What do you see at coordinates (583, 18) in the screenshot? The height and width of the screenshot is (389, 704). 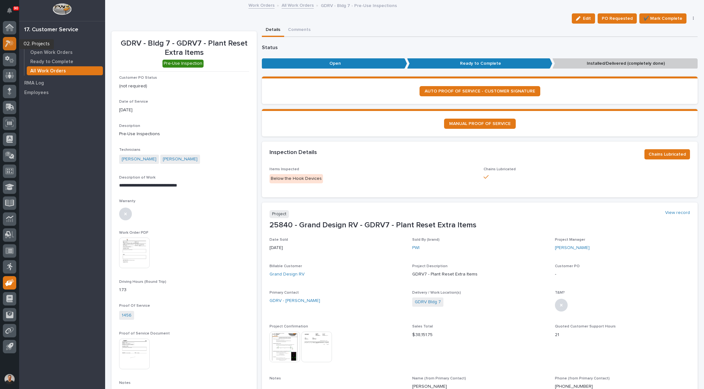 I see `button: Edit` at bounding box center [583, 18].